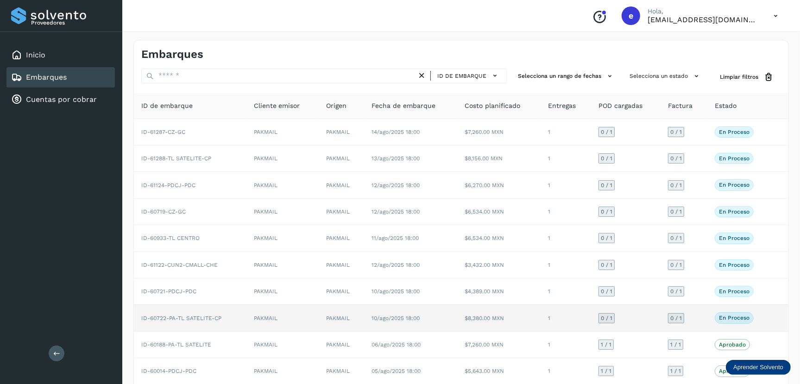 Image resolution: width=800 pixels, height=384 pixels. I want to click on span: POD cargadas, so click(620, 106).